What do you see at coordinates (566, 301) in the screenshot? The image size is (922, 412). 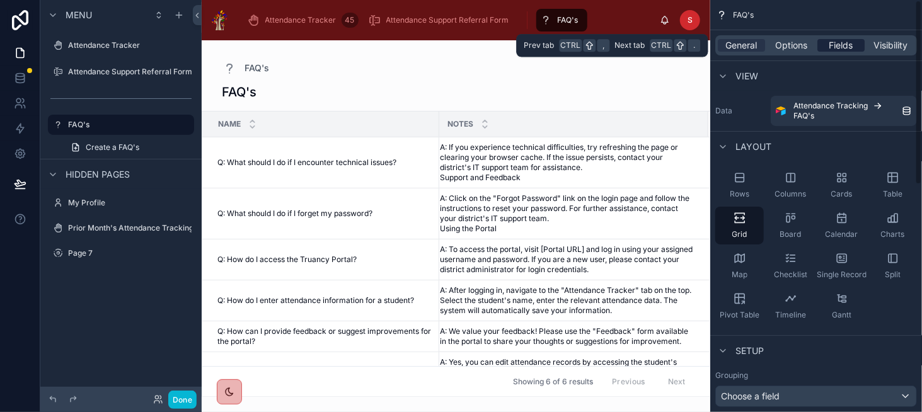 I see `span: A: After logging in, navigate to the "Attendance Tracker" tab on the top. Select the student's na...` at bounding box center [566, 301].